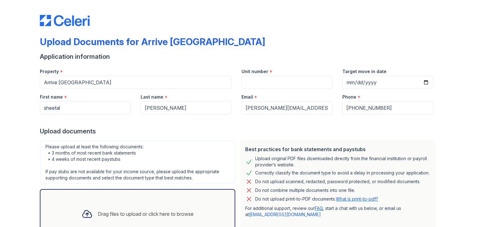 This screenshot has width=478, height=227. I want to click on img: CE_Logo_Blue-a8612792a0a2168367f1c8372b55b34899dd931a85d93a1a3d3e32e68fde9ad4.png, so click(65, 21).